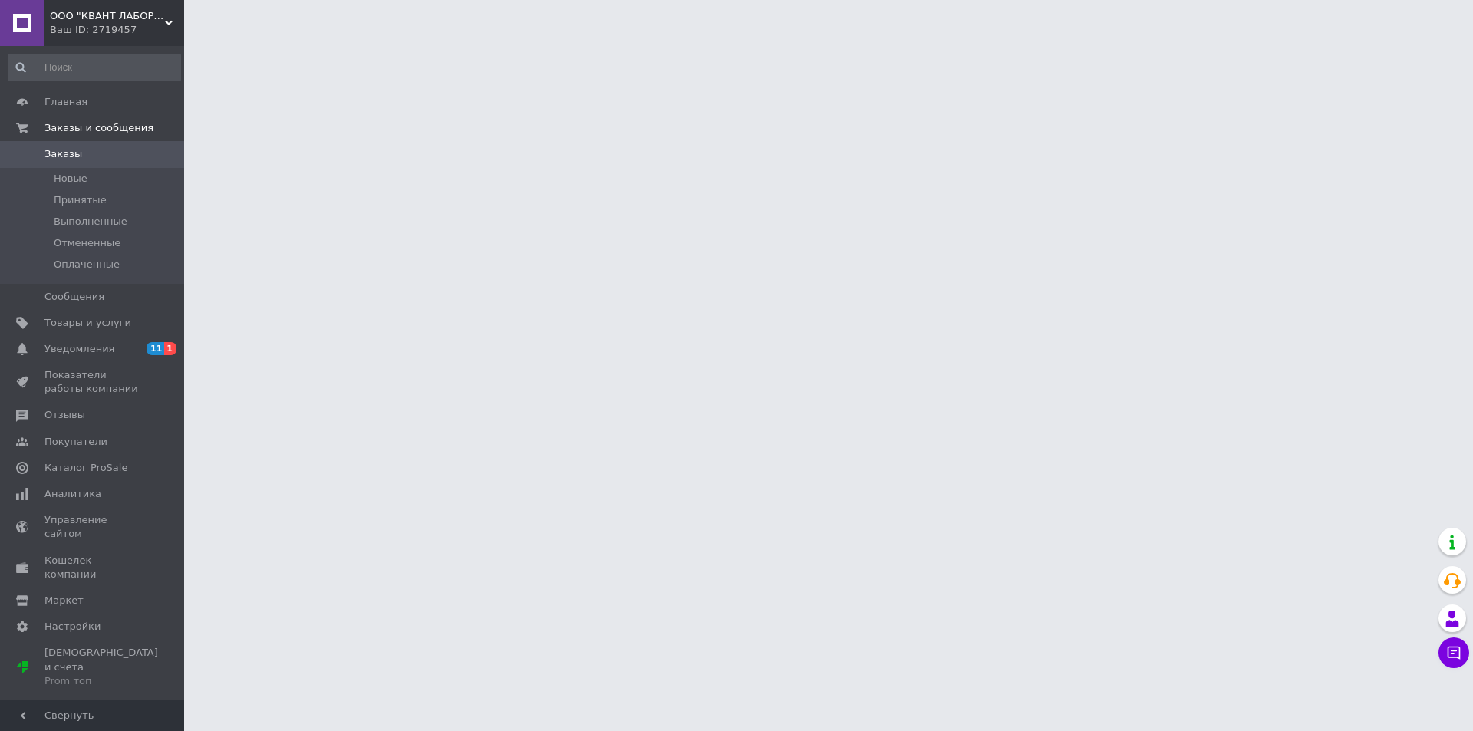  Describe the element at coordinates (79, 349) in the screenshot. I see `span: Уведомления` at that location.